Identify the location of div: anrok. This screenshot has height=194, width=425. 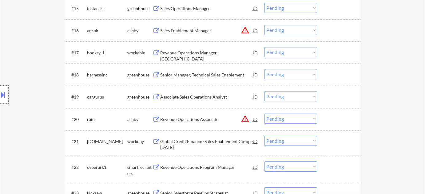
(107, 31).